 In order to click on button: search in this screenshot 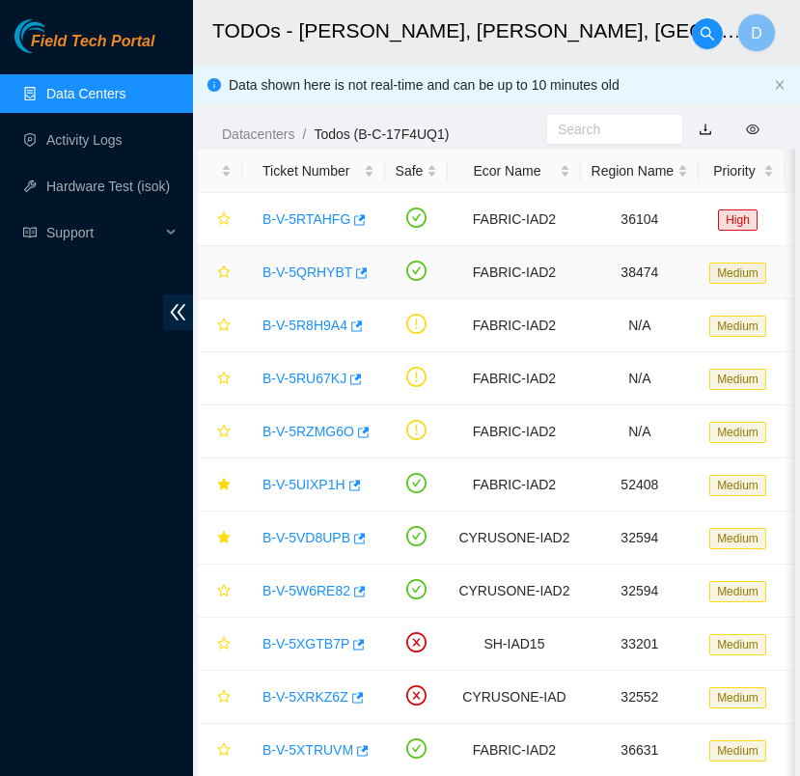, I will do `click(708, 34)`.